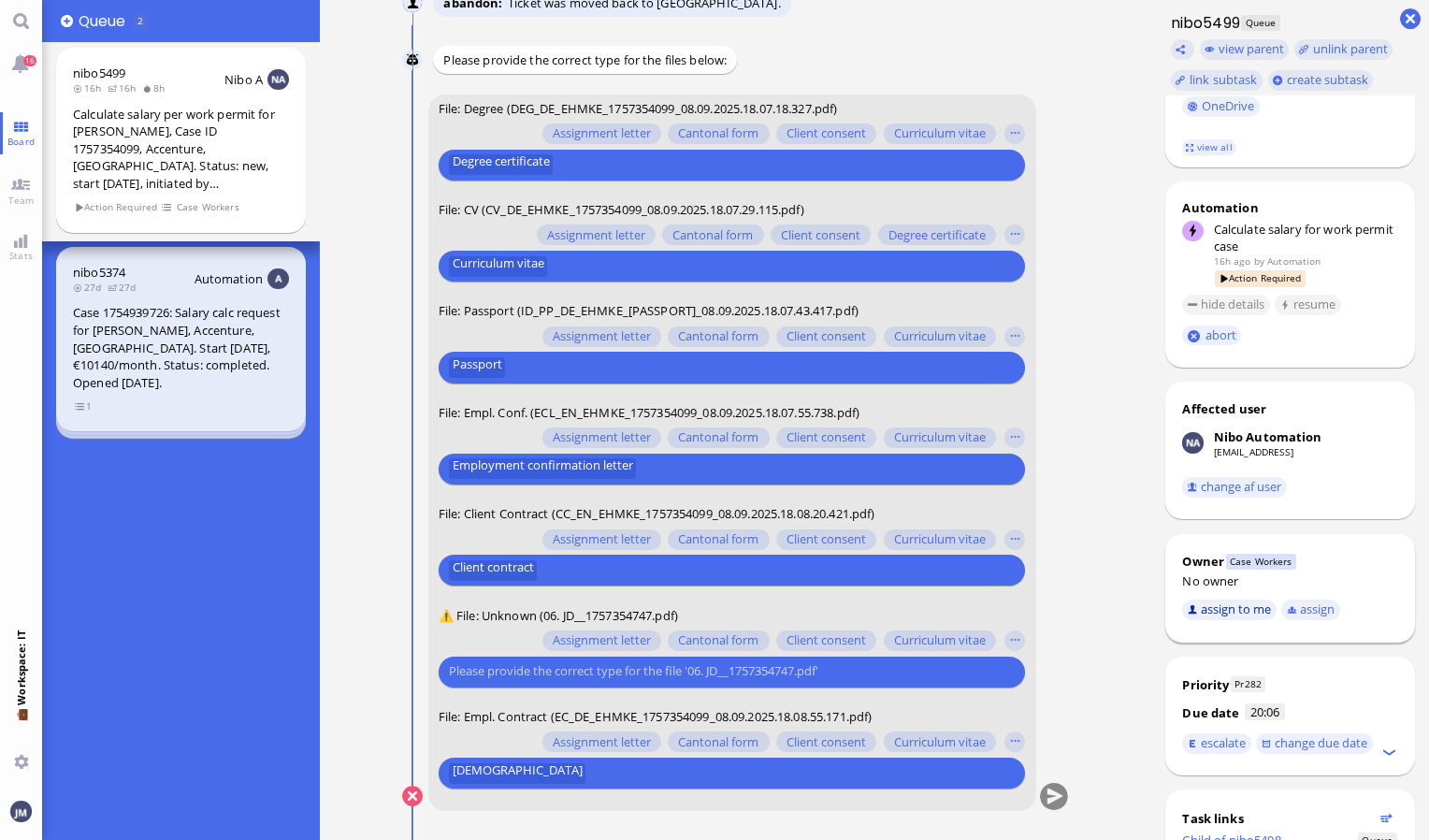 This screenshot has height=840, width=1429. What do you see at coordinates (649, 412) in the screenshot?
I see `span: File: Empl. Conf. (ECL_EN_EHMKE_1757354099_08.09.2025.18.07.55.738.pdf)` at bounding box center [649, 412].